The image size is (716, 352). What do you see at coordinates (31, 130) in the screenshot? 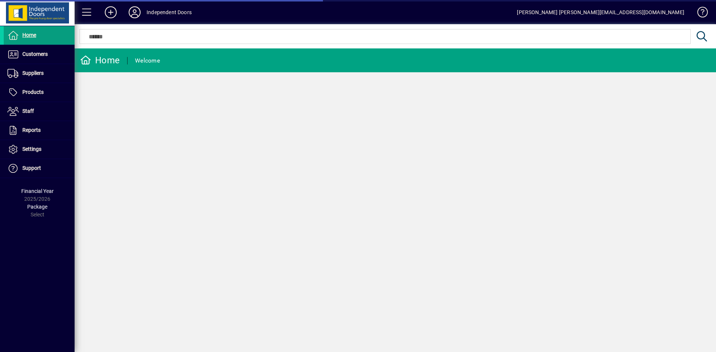
I see `span: Reports` at bounding box center [31, 130].